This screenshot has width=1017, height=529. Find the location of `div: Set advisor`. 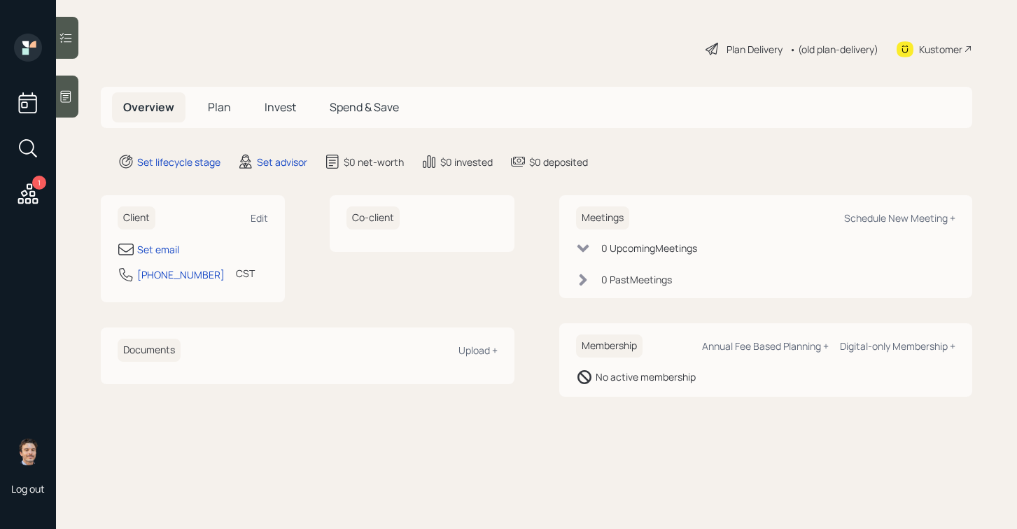

div: Set advisor is located at coordinates (282, 162).